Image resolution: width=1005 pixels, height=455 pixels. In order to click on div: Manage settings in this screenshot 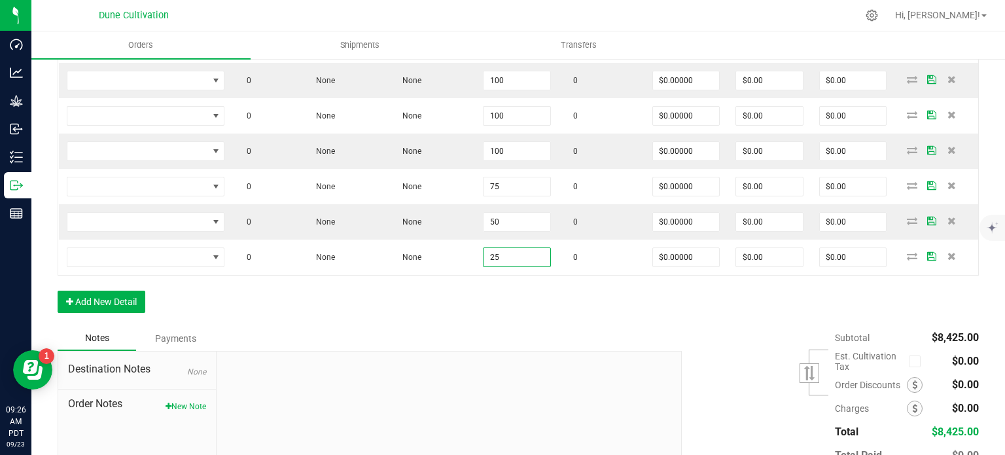, I will do `click(872, 15)`.